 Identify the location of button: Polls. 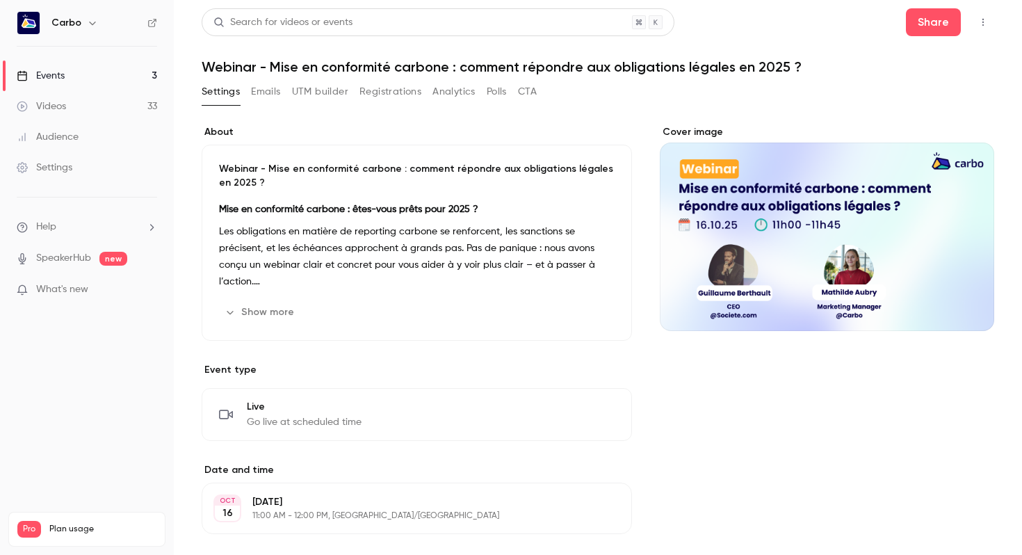
(496, 92).